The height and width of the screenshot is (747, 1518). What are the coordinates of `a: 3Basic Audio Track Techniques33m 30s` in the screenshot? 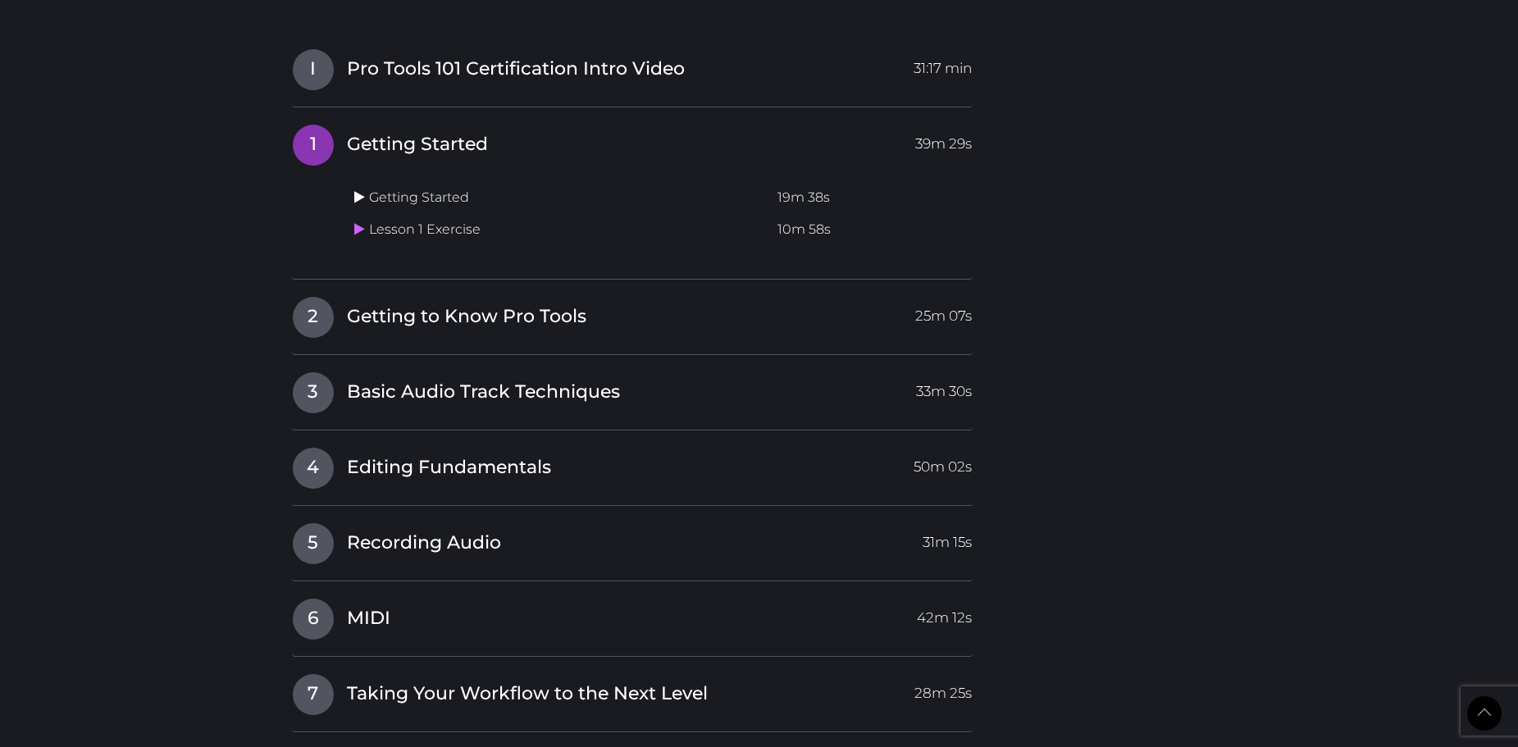 It's located at (632, 389).